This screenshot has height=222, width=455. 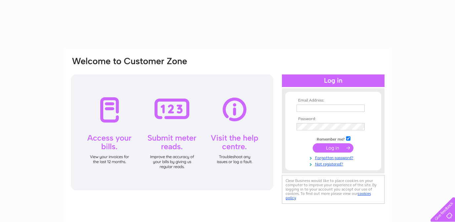 I want to click on th: Password:, so click(x=333, y=119).